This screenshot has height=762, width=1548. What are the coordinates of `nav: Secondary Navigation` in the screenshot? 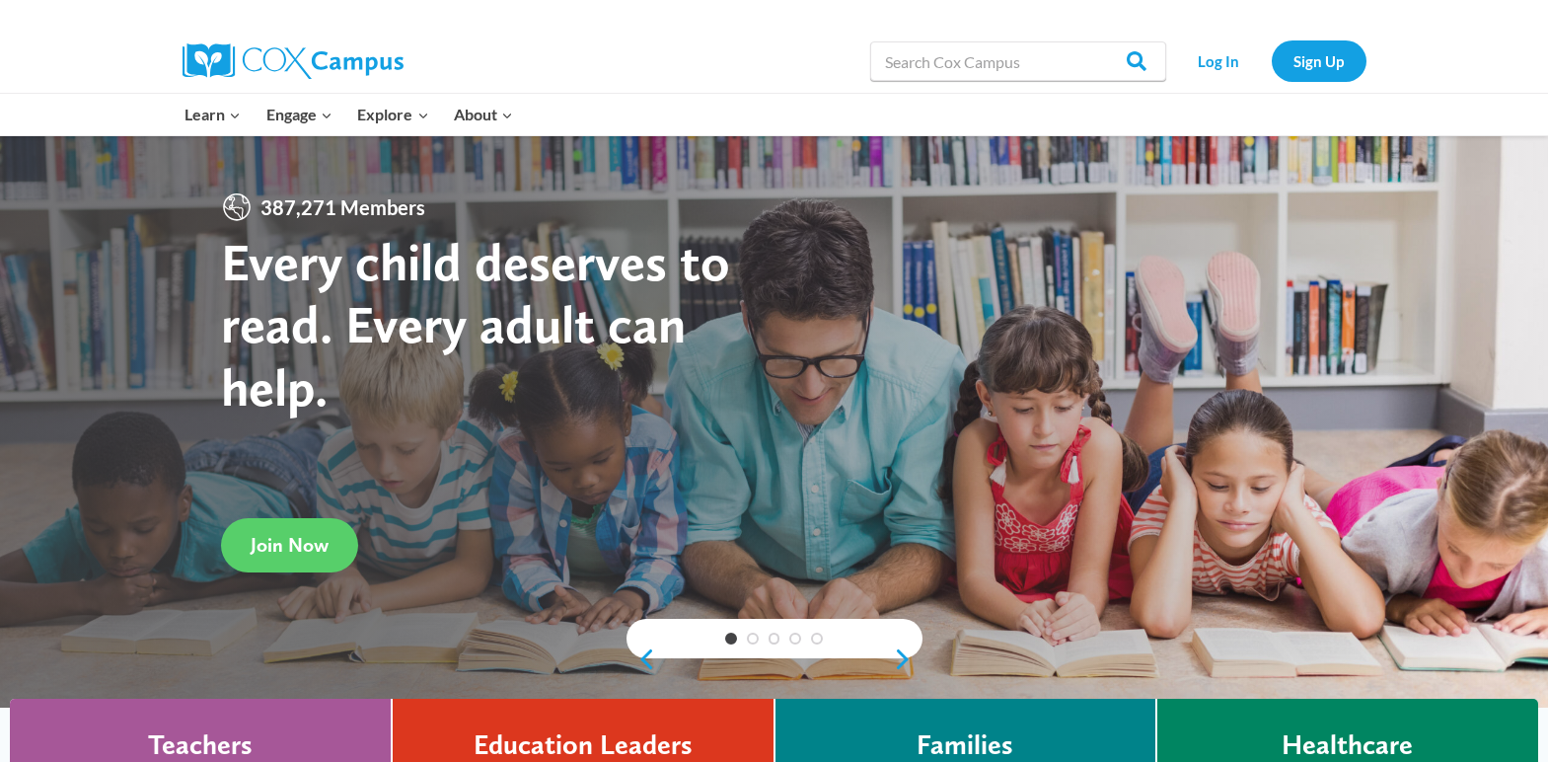 It's located at (1271, 60).